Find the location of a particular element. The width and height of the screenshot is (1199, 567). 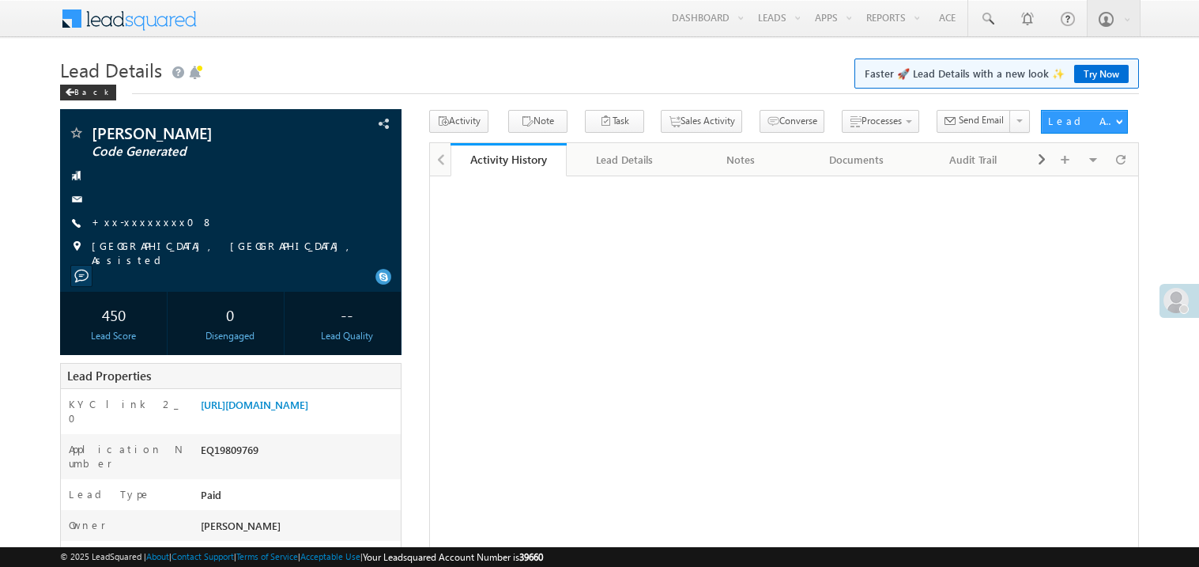

div: 450 is located at coordinates (114, 314).